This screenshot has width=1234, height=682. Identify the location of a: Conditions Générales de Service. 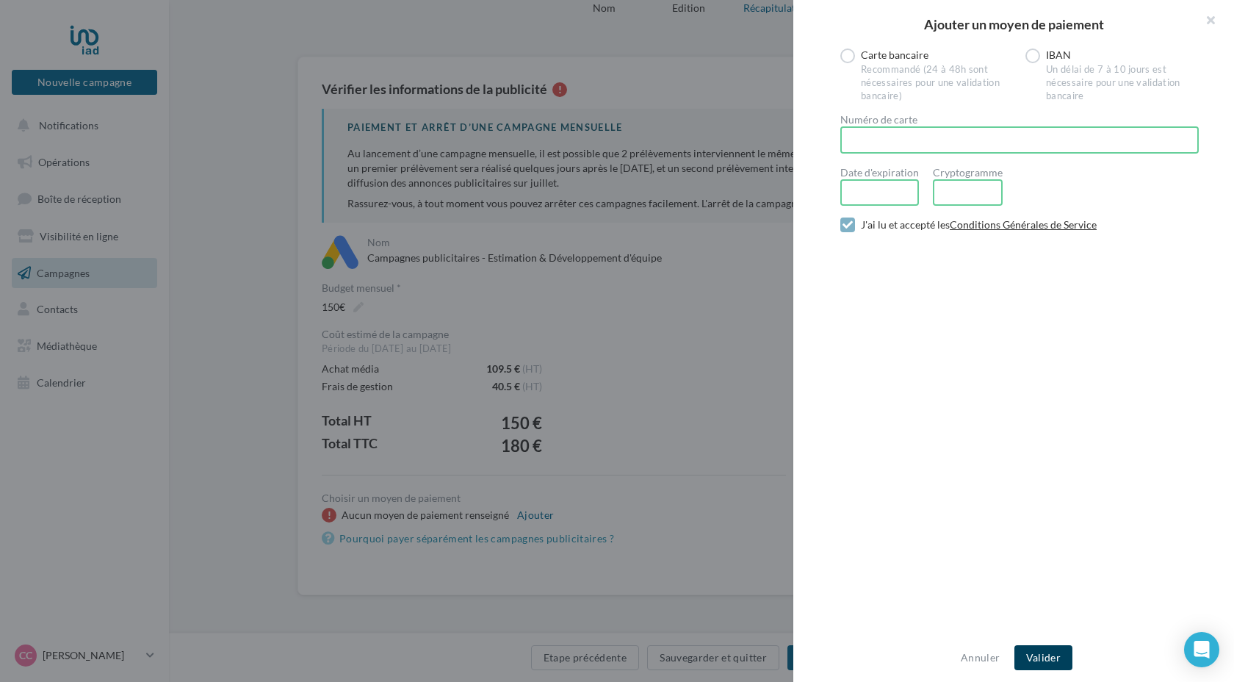
(1023, 224).